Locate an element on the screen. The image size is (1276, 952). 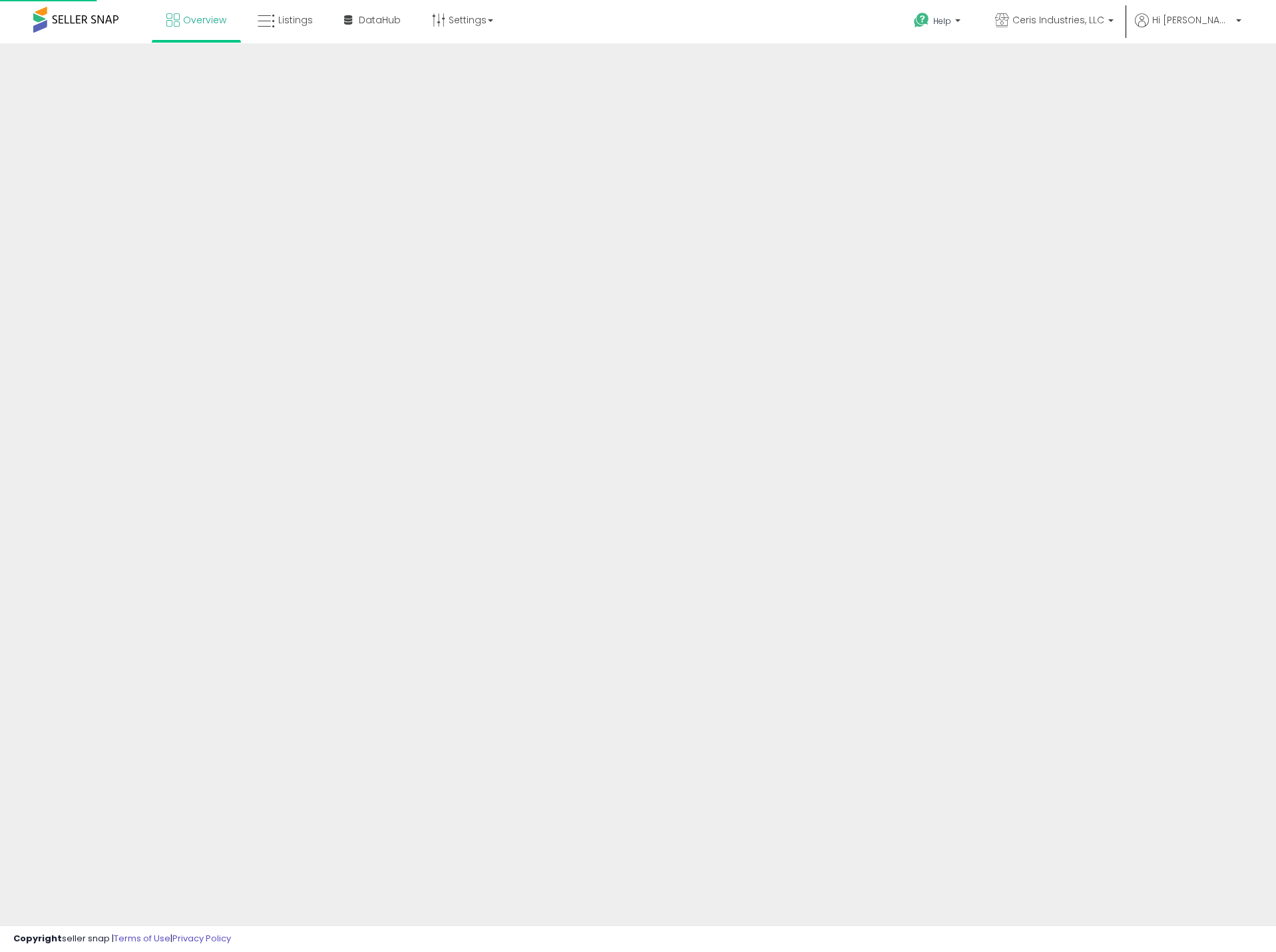
span: Ceris Industries, LLC is located at coordinates (1058, 20).